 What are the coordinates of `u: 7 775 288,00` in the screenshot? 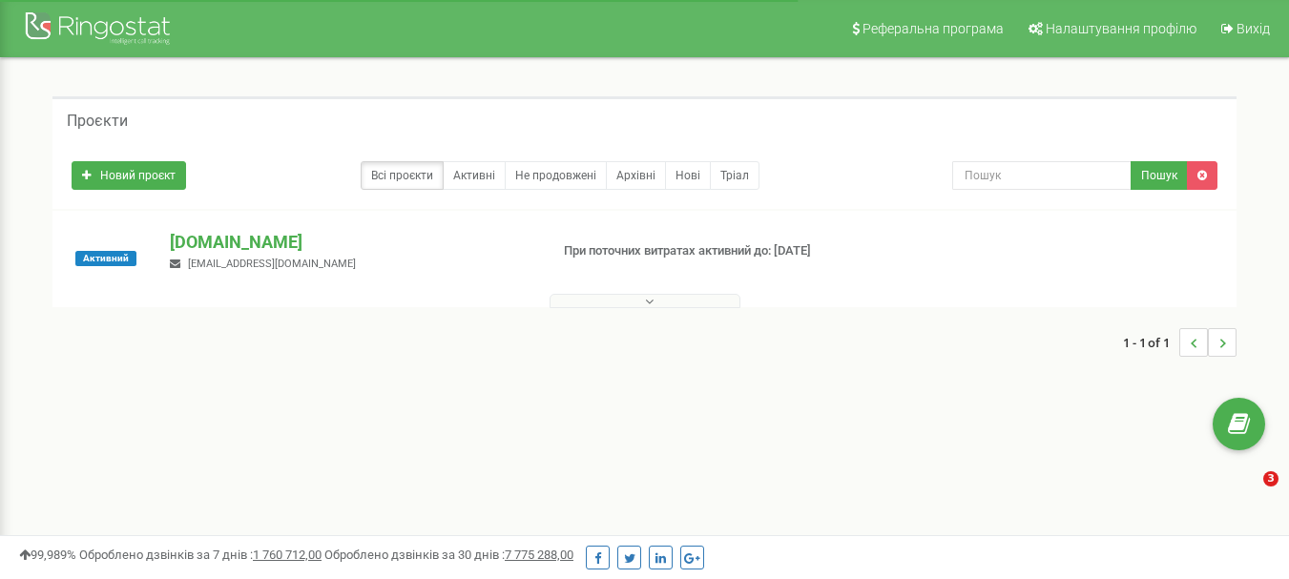 It's located at (539, 554).